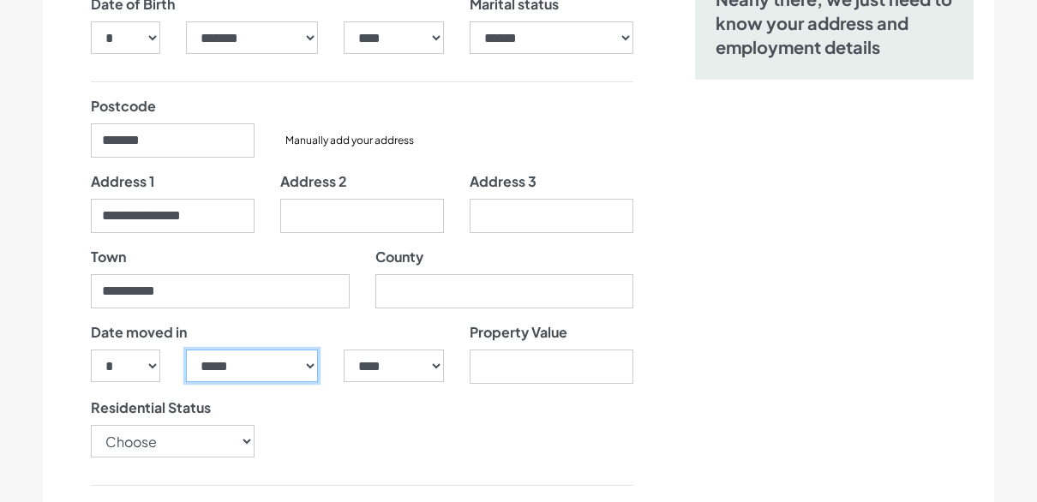  Describe the element at coordinates (151, 408) in the screenshot. I see `label: Residential Status` at that location.